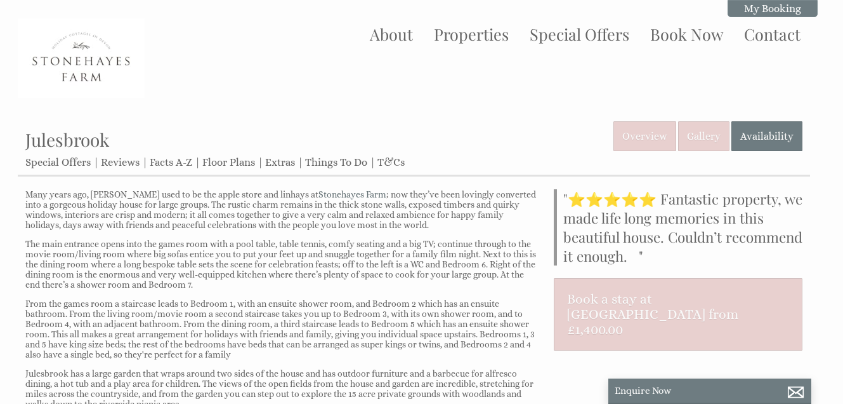  What do you see at coordinates (472, 34) in the screenshot?
I see `a: Properties` at bounding box center [472, 34].